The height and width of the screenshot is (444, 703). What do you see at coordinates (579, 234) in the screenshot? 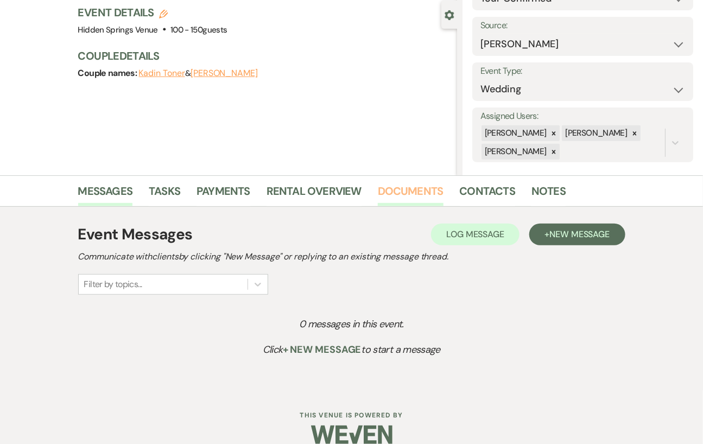
I see `span: New Message` at bounding box center [579, 234].